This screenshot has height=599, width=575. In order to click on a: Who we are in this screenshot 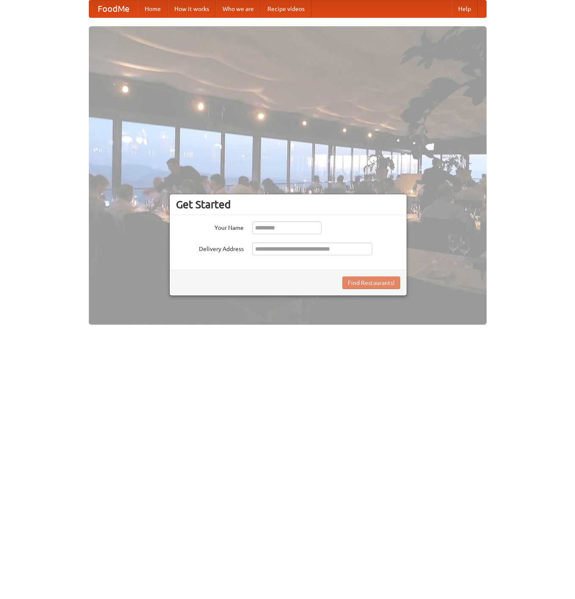, I will do `click(238, 9)`.